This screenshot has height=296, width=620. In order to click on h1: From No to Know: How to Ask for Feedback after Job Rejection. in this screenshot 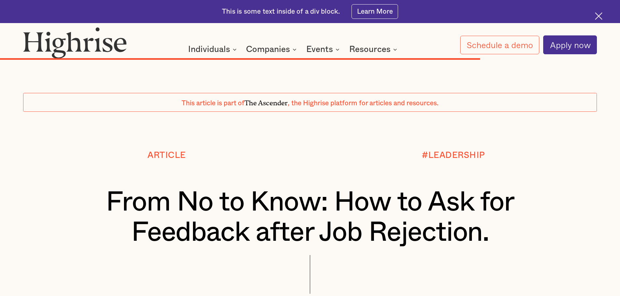, I will do `click(310, 218)`.